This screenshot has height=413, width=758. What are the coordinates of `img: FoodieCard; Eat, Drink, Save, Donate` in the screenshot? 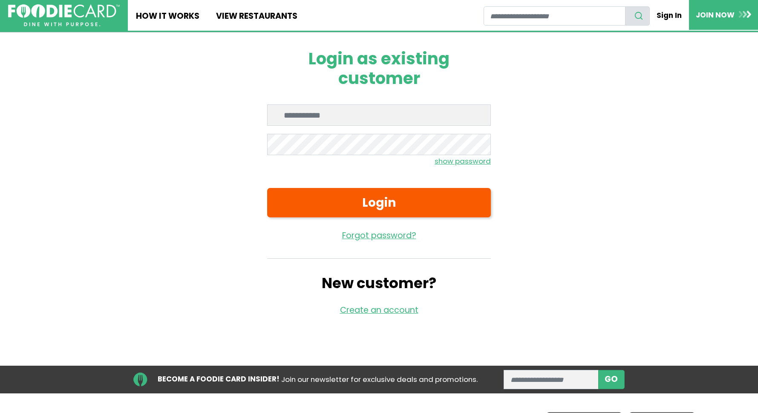 It's located at (64, 15).